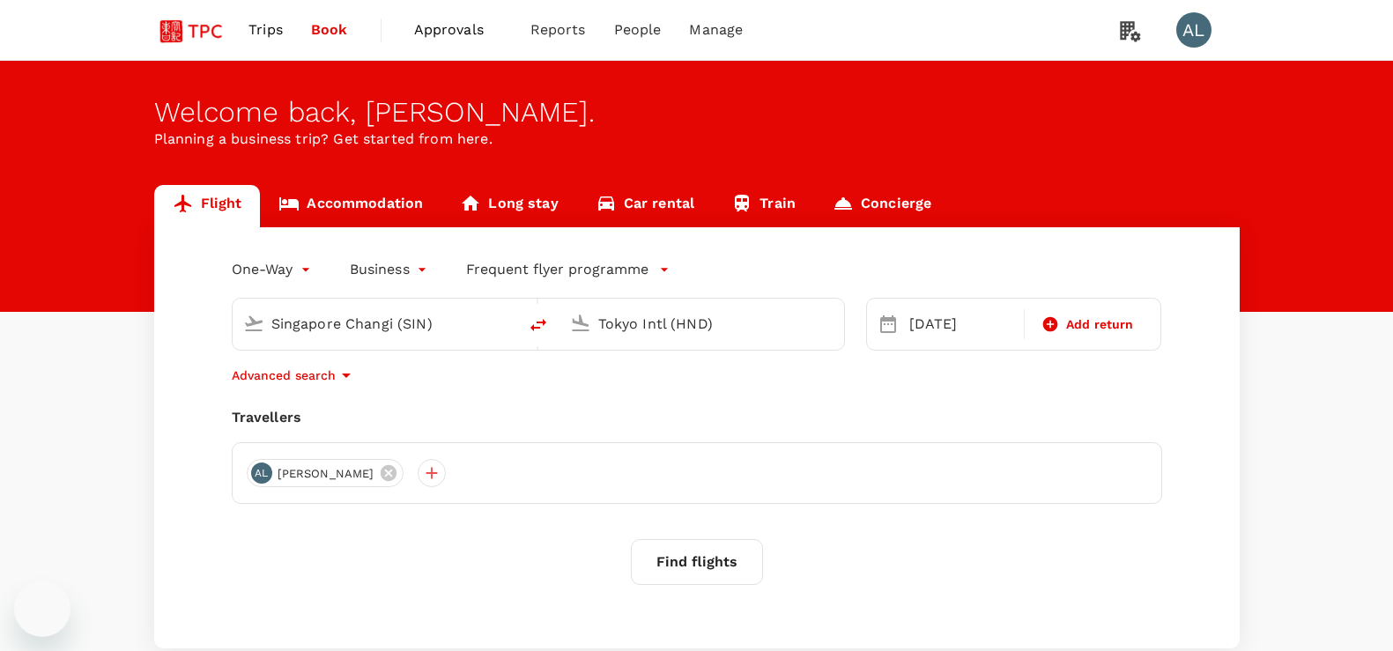 The height and width of the screenshot is (651, 1393). I want to click on span: Manage, so click(715, 30).